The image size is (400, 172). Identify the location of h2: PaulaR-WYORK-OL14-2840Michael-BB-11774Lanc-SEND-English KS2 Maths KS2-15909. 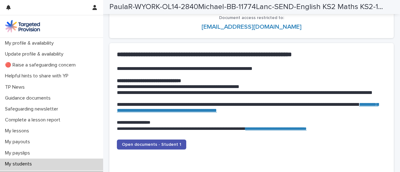
(248, 7).